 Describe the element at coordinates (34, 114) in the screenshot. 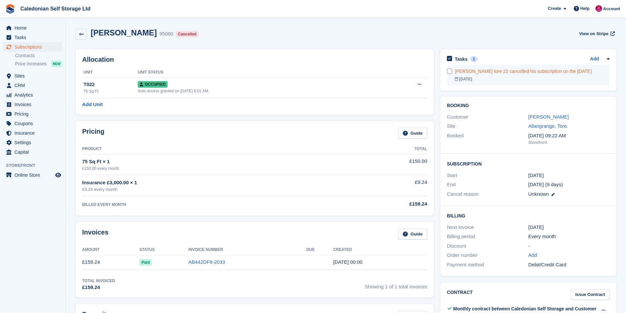

I see `span: Pricing` at that location.